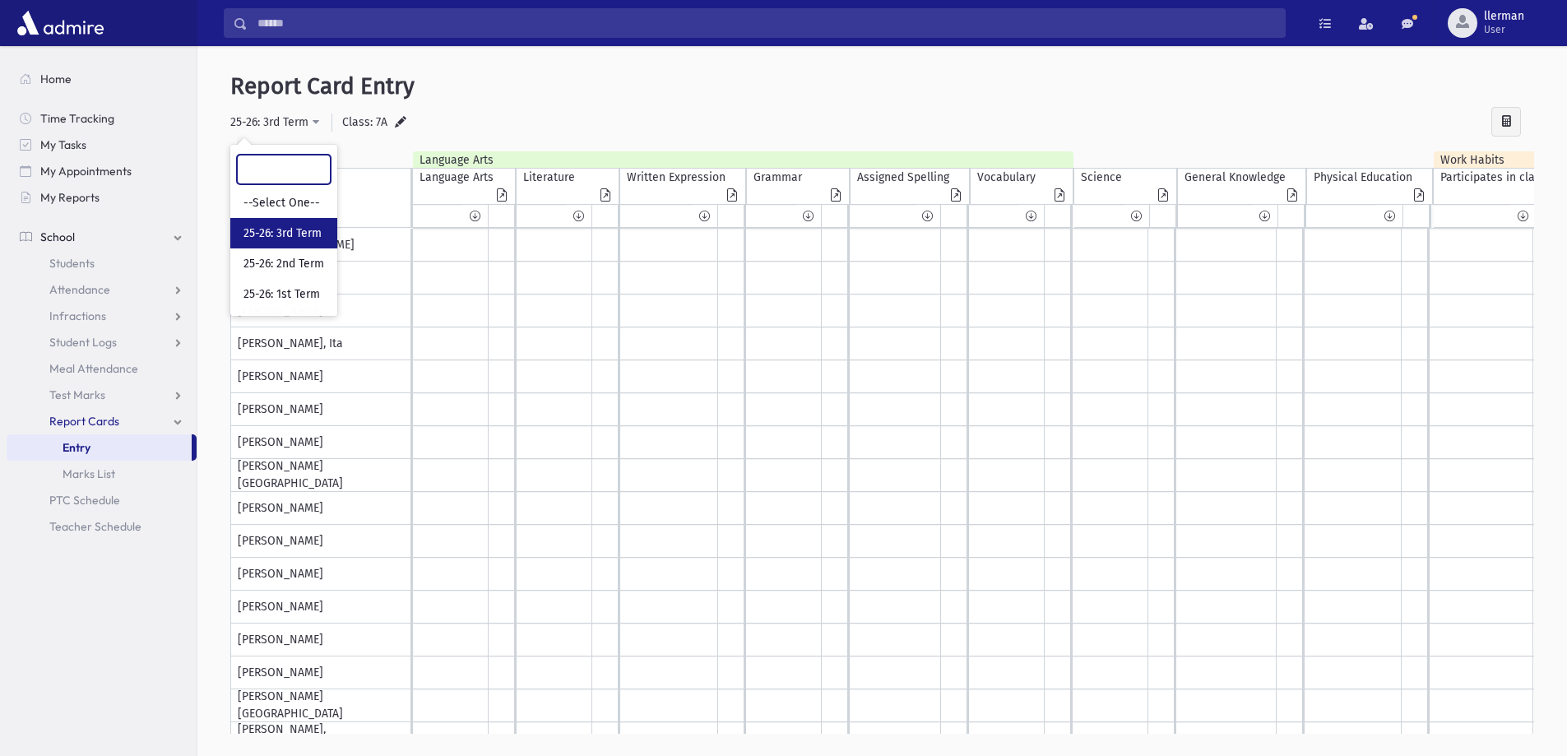 The height and width of the screenshot is (756, 1567). Describe the element at coordinates (101, 171) in the screenshot. I see `a: My Appointments` at that location.